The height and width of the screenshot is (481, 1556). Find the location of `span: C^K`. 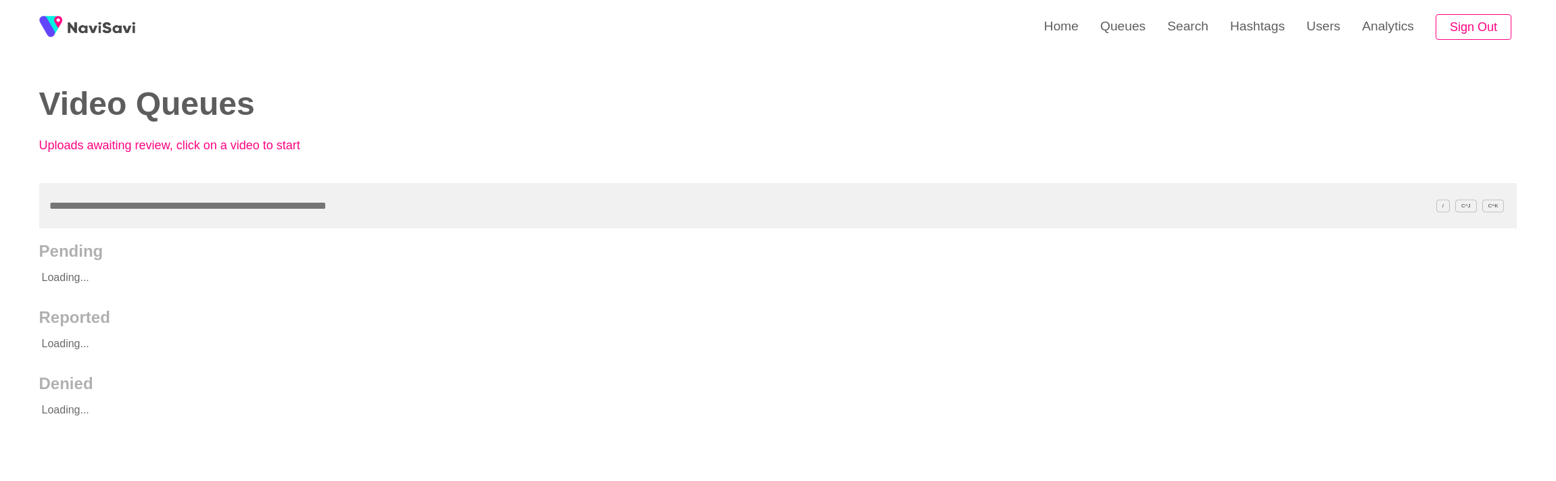

span: C^K is located at coordinates (1493, 206).